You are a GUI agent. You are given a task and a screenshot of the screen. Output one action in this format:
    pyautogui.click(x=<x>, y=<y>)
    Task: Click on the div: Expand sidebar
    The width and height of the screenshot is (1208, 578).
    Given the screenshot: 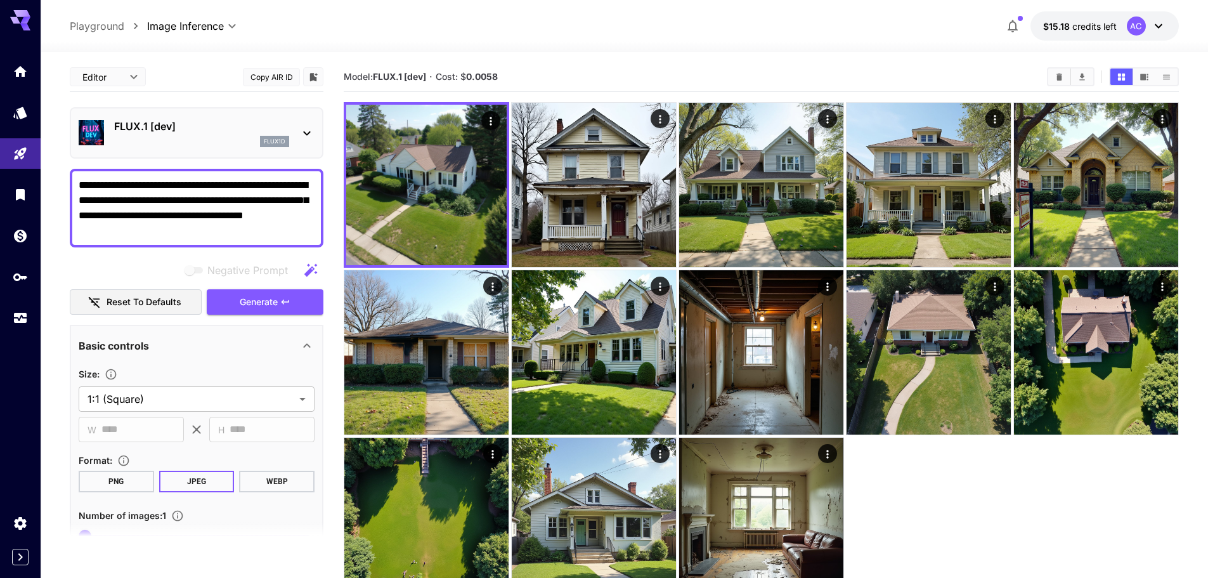 What is the action you would take?
    pyautogui.click(x=20, y=557)
    